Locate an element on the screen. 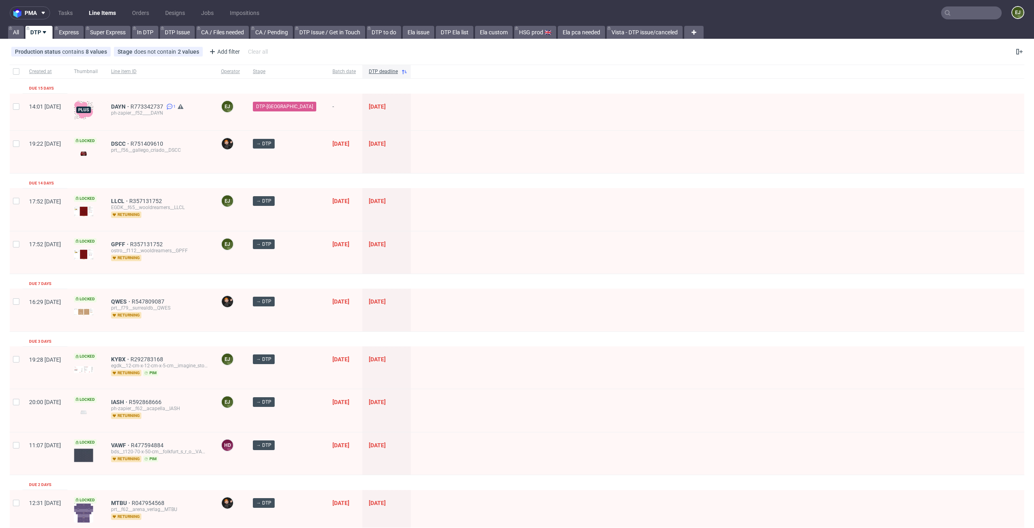 The height and width of the screenshot is (528, 1034). a: Orders is located at coordinates (140, 13).